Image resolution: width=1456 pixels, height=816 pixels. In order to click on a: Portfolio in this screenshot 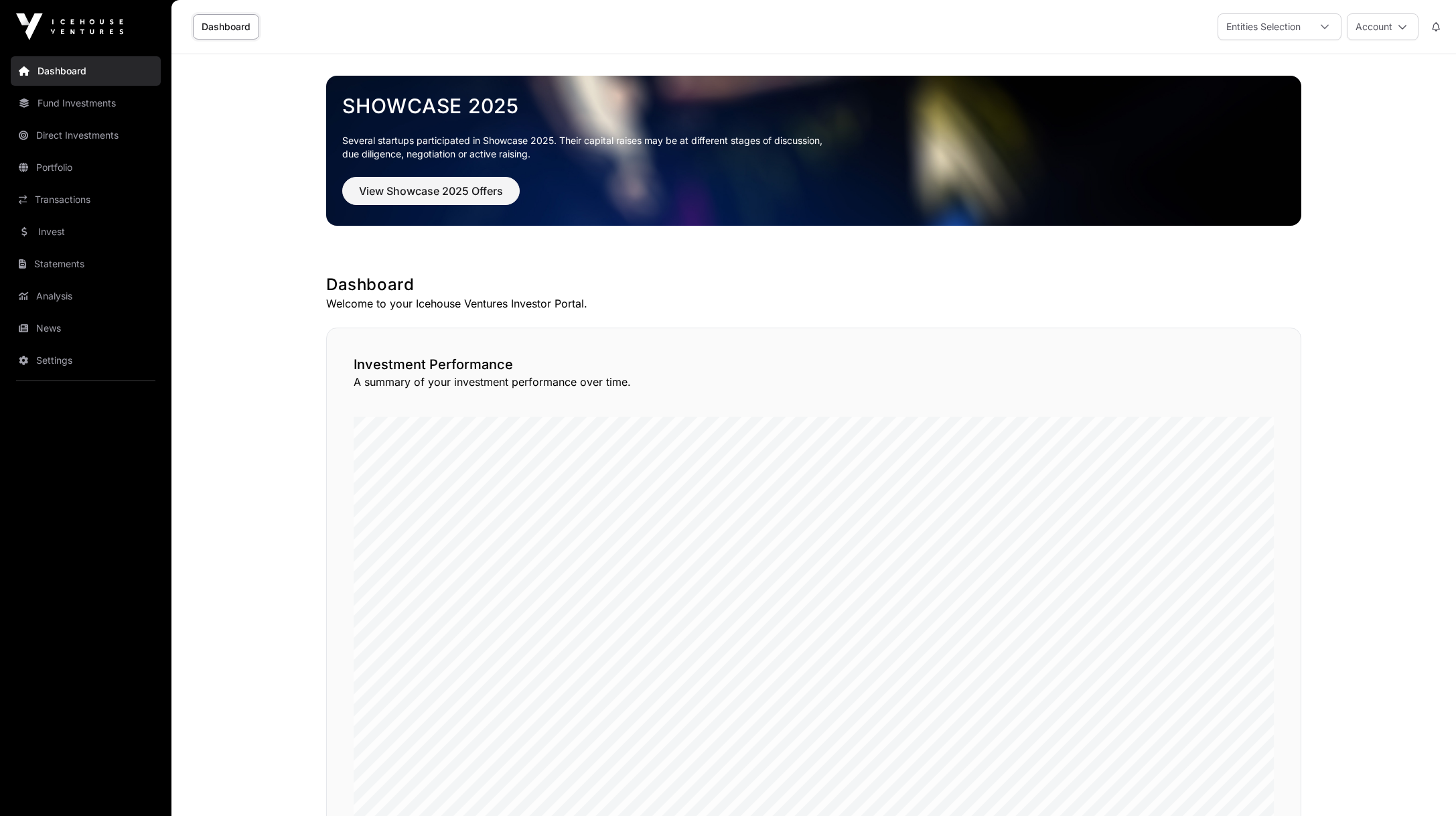, I will do `click(85, 168)`.